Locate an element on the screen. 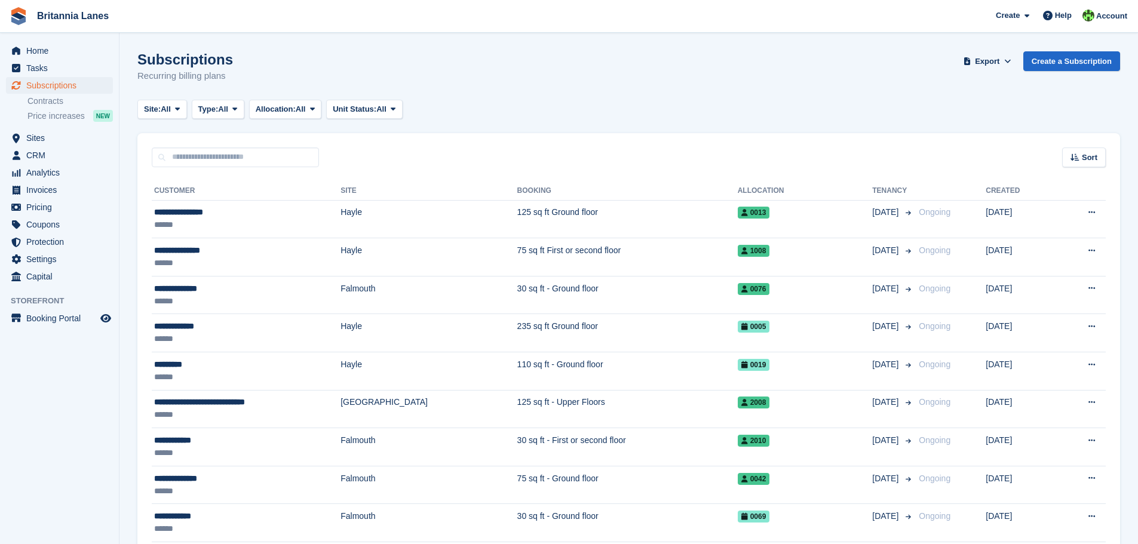 The width and height of the screenshot is (1138, 544). th: Booking is located at coordinates (627, 191).